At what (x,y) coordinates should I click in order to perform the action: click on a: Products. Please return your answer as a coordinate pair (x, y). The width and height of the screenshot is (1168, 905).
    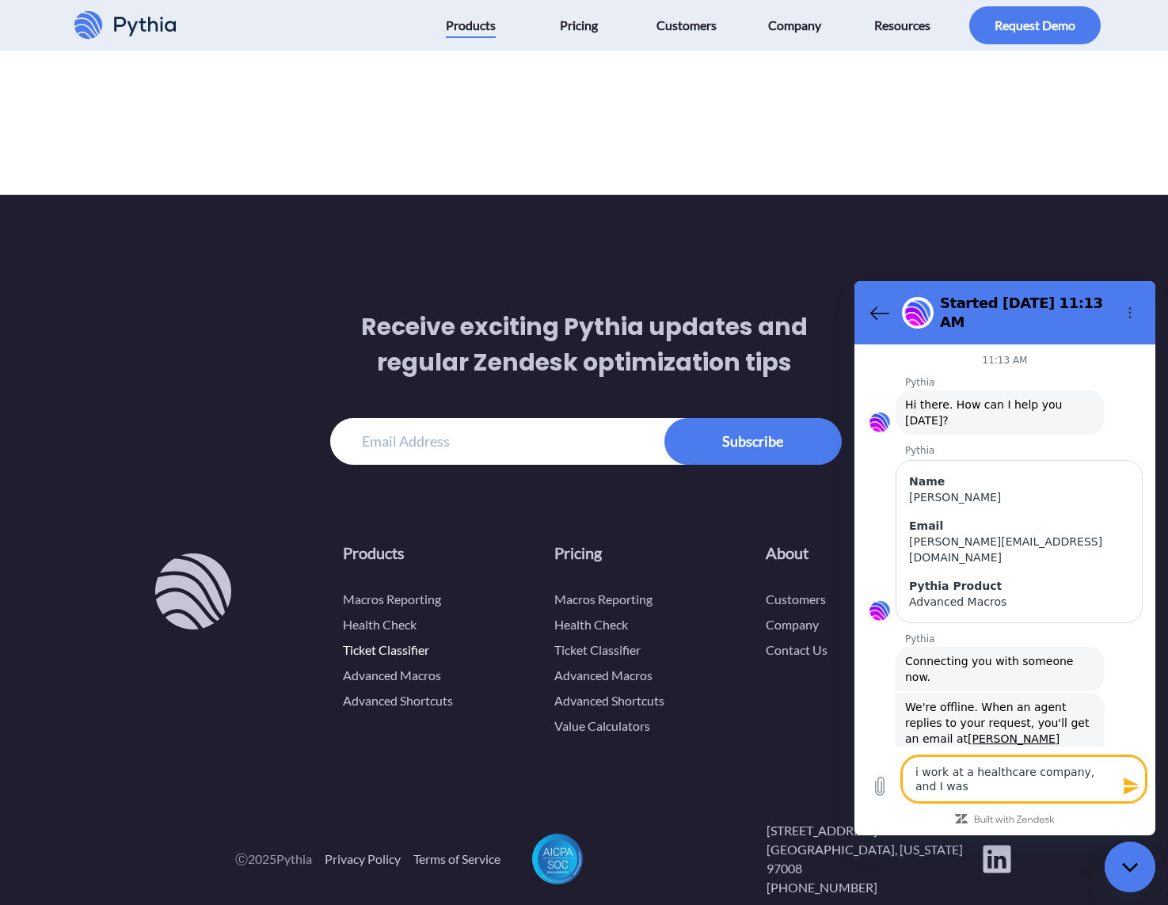
    Looking at the image, I should click on (374, 553).